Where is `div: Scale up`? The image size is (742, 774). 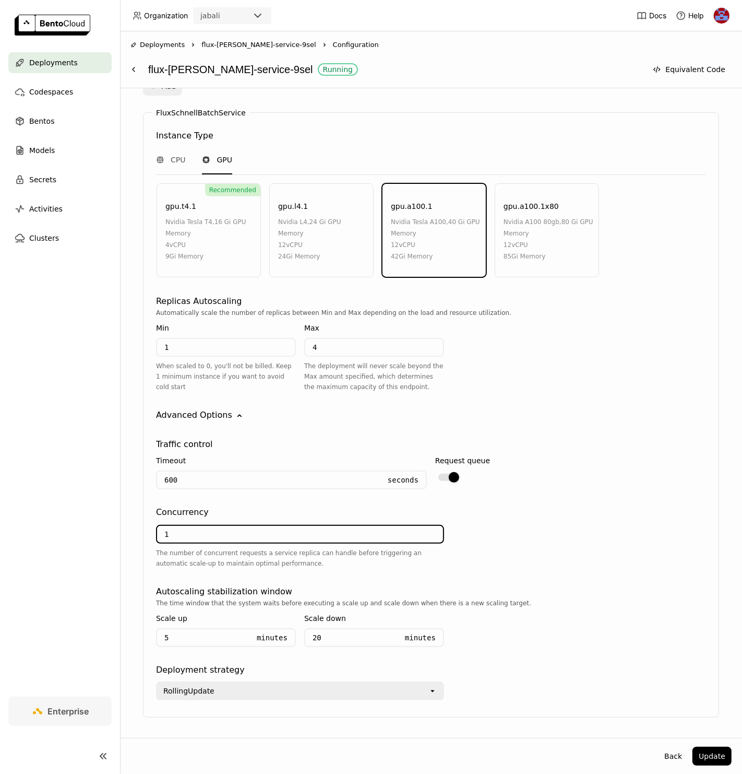 div: Scale up is located at coordinates (172, 618).